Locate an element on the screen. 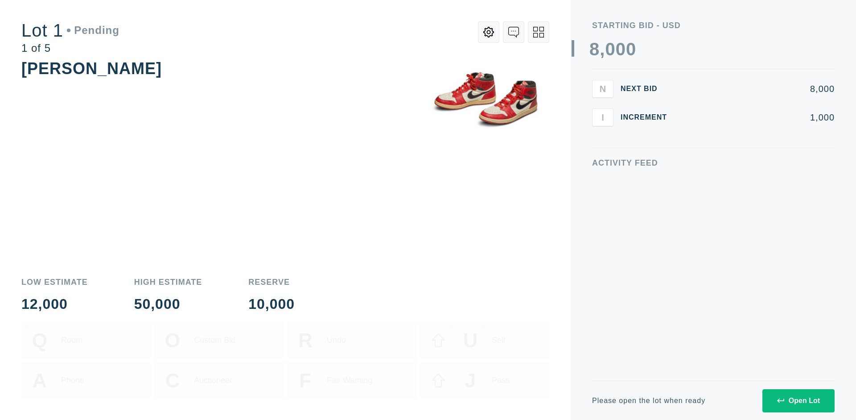 The image size is (856, 420). span: N is located at coordinates (603, 88).